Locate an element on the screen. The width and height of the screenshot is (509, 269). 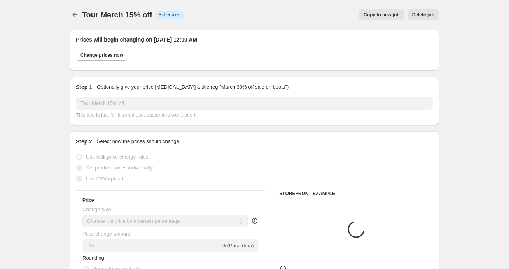
span: Copy to new job is located at coordinates (381, 15).